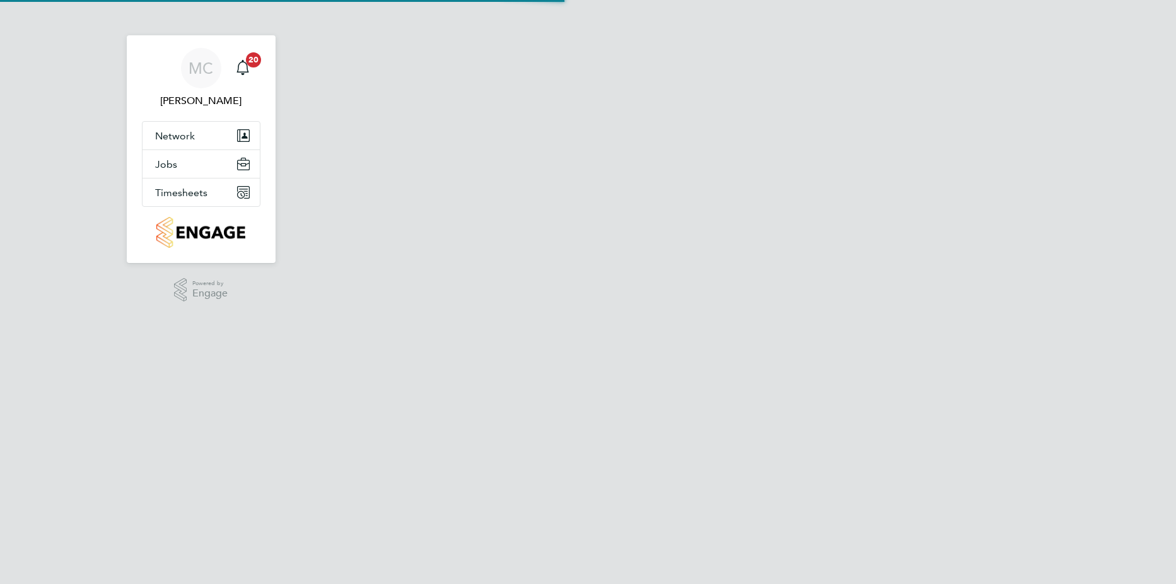  What do you see at coordinates (201, 232) in the screenshot?
I see `a: Go to home page` at bounding box center [201, 232].